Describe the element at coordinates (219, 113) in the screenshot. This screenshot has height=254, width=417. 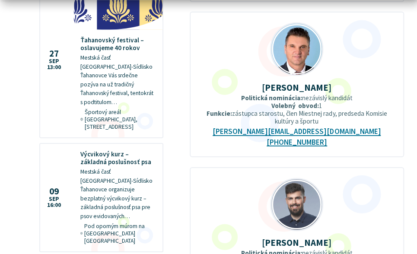
I see `strong: Funkcie:` at that location.